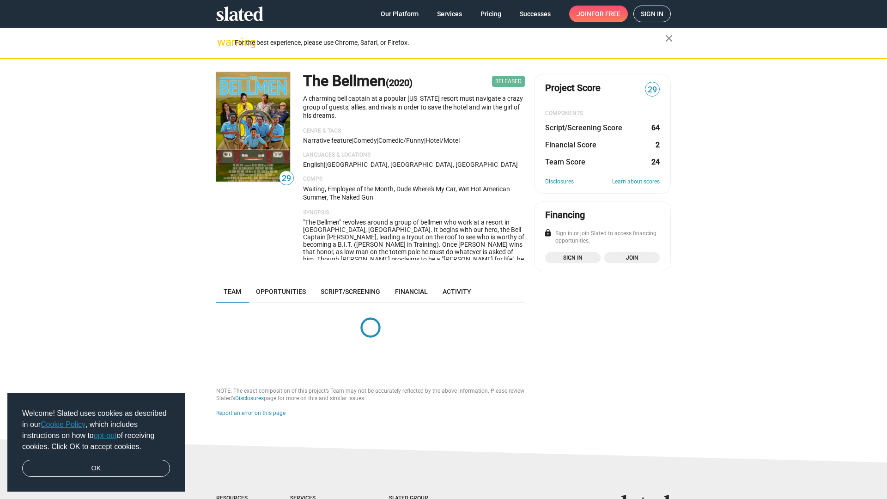  I want to click on div: Sign in or join Slated to access financing opportunities., so click(602, 237).